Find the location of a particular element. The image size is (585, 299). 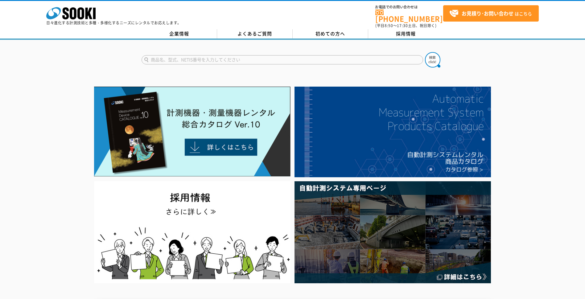

img: Catalog Ver10 is located at coordinates (192, 132).